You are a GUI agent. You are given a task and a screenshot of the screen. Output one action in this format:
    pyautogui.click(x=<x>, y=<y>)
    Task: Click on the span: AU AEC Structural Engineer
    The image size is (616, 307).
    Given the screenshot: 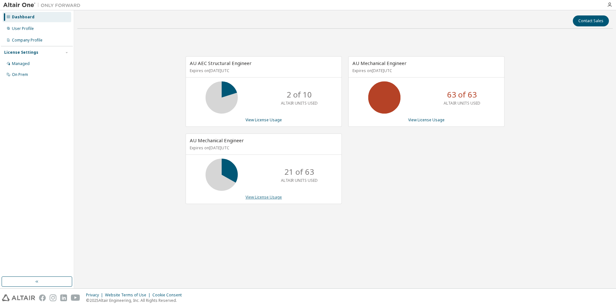 What is the action you would take?
    pyautogui.click(x=221, y=63)
    